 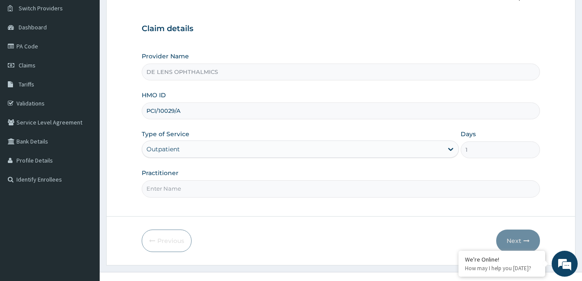 What do you see at coordinates (95, 54) in the screenshot?
I see `div: Chat with us now` at bounding box center [95, 54].